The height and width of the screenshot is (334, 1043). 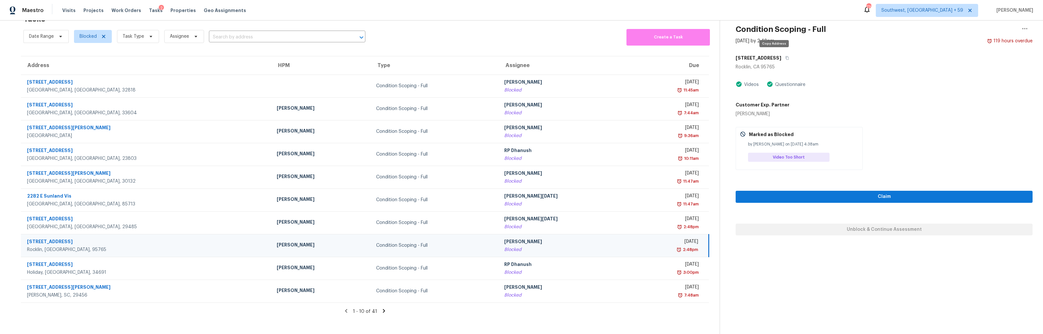 I want to click on h5: Customer Exp. Partner, so click(x=763, y=105).